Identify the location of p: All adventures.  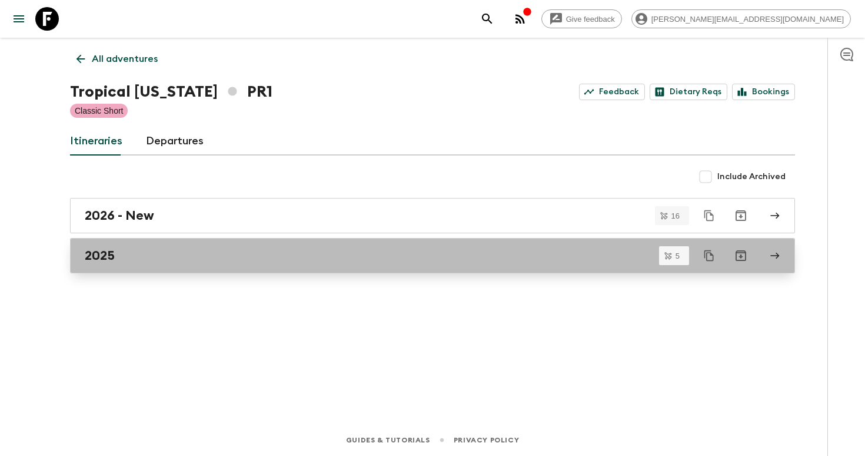
(125, 59).